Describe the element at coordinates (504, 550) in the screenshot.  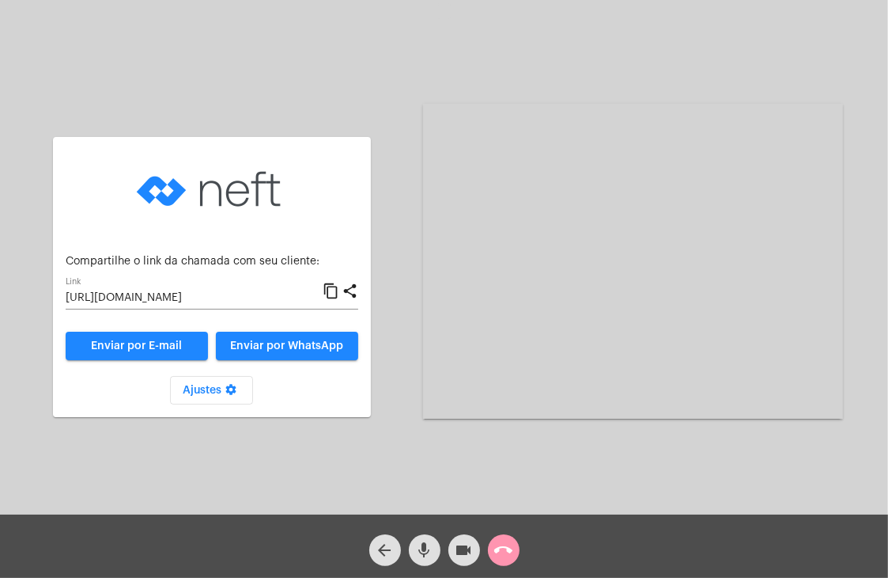
I see `mat-icon: call_end` at that location.